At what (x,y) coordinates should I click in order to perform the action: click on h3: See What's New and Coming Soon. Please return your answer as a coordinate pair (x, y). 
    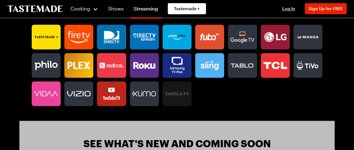
    Looking at the image, I should click on (177, 144).